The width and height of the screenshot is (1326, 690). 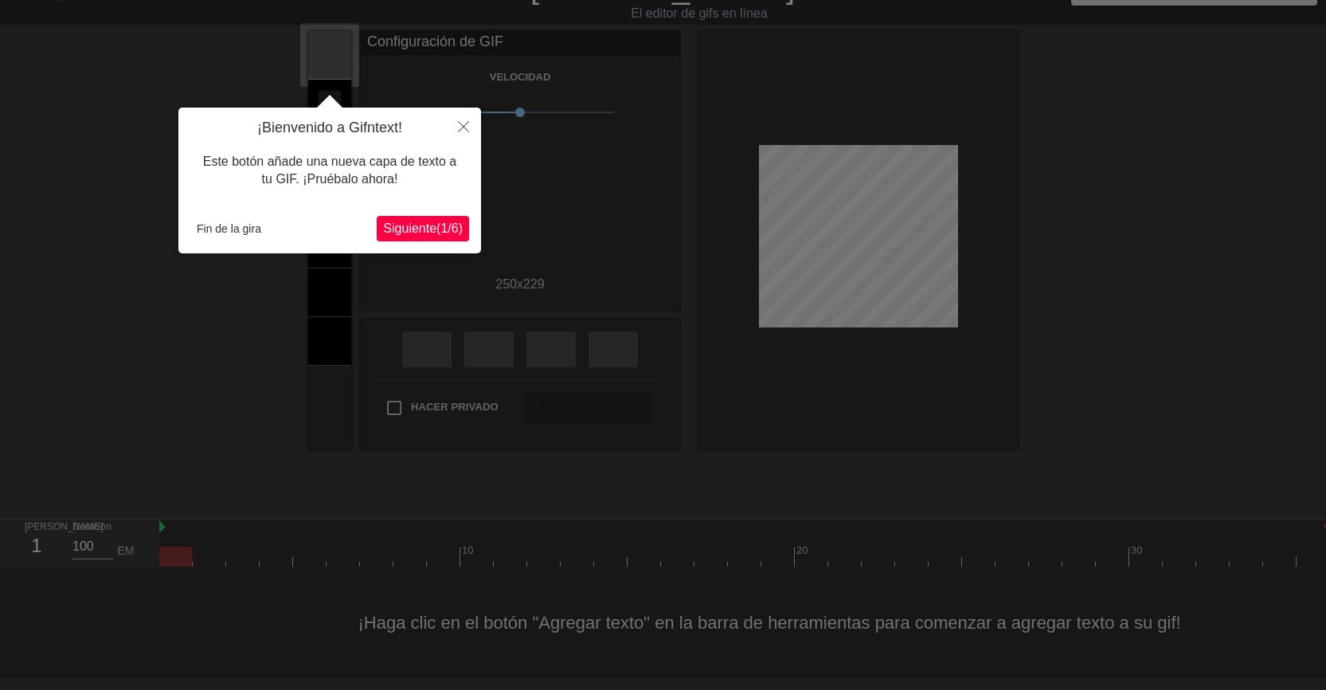 What do you see at coordinates (409, 228) in the screenshot?
I see `font: Siguiente` at bounding box center [409, 228].